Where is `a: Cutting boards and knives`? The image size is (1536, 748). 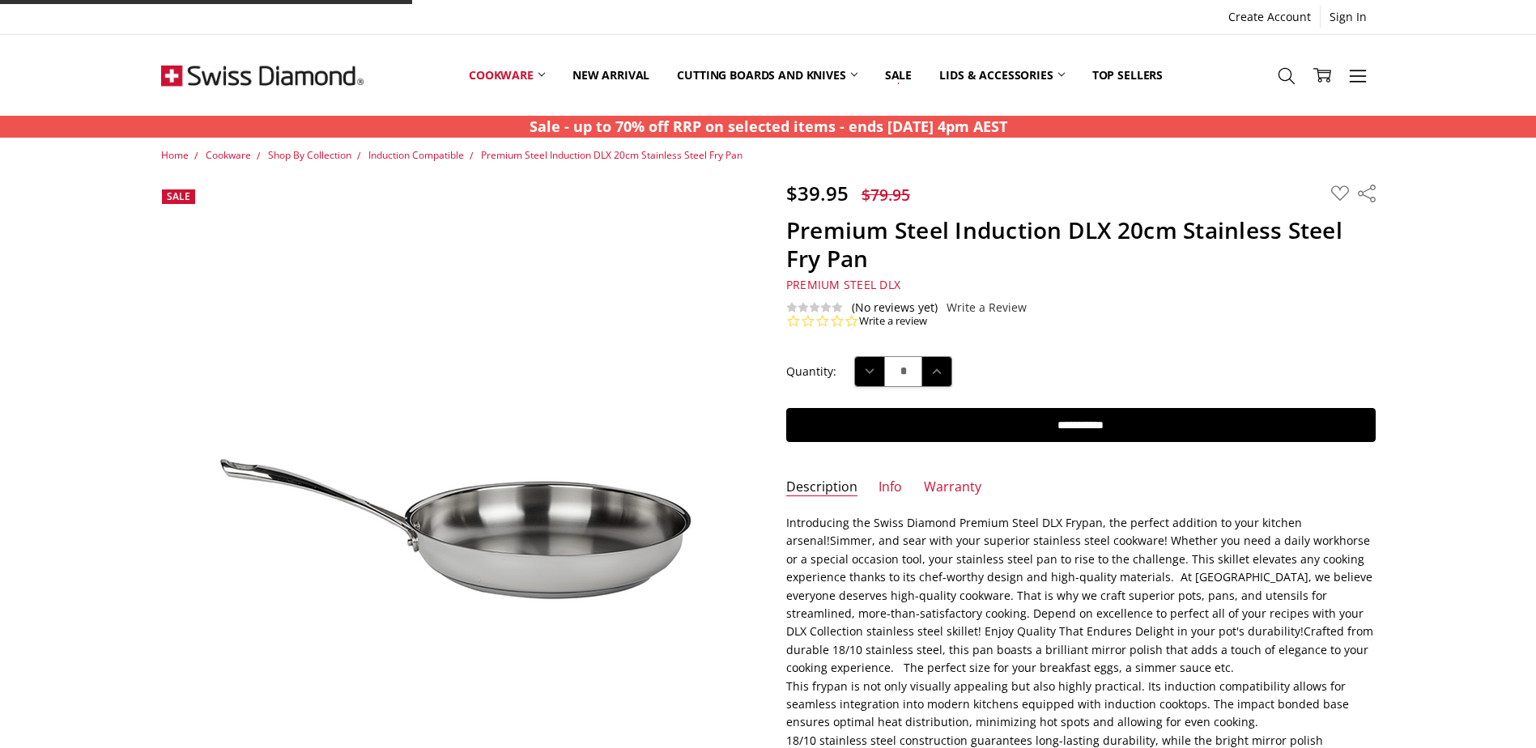
a: Cutting boards and knives is located at coordinates (767, 75).